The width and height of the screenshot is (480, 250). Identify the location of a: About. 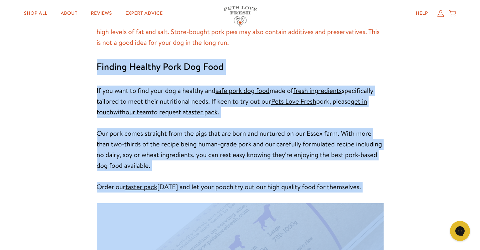
(69, 13).